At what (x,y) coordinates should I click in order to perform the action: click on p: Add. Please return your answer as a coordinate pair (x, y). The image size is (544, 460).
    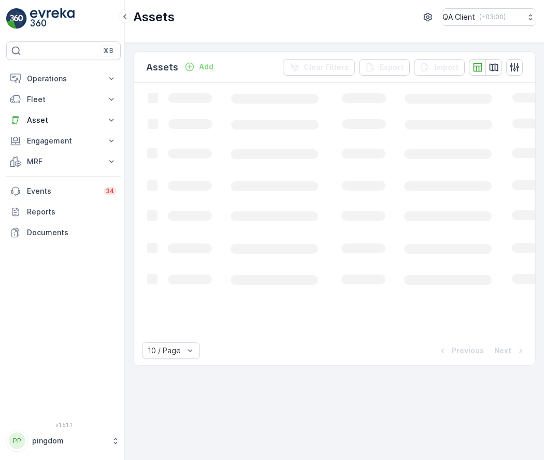
    Looking at the image, I should click on (206, 67).